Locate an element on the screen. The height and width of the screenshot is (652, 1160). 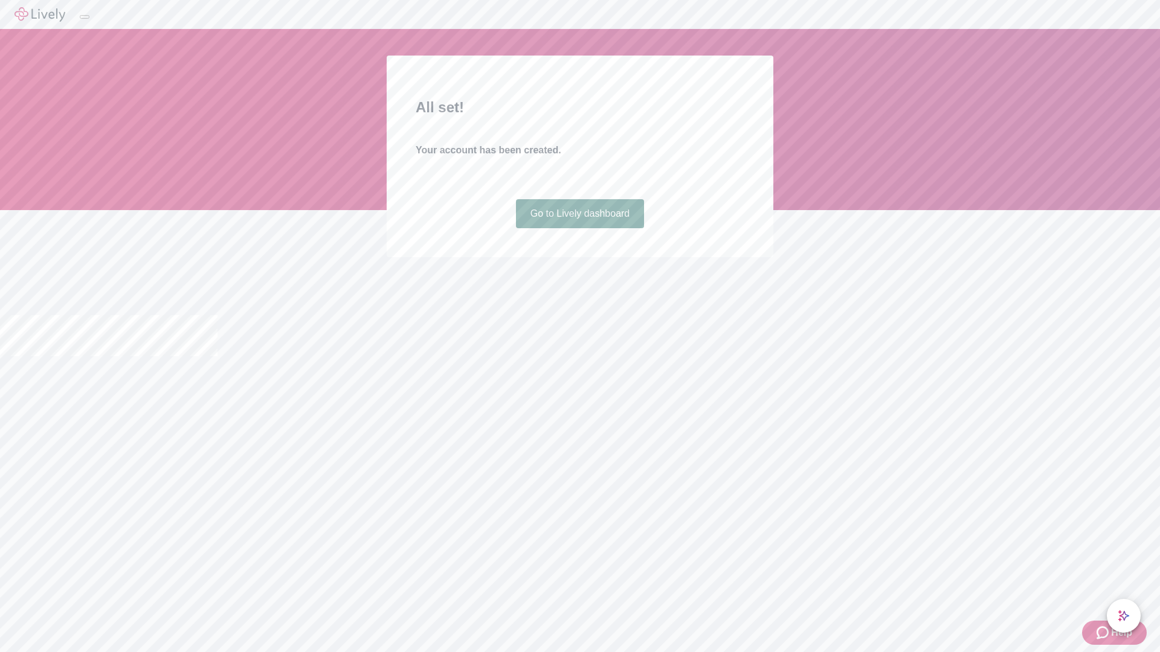
a: Go to Lively dashboard is located at coordinates (580, 214).